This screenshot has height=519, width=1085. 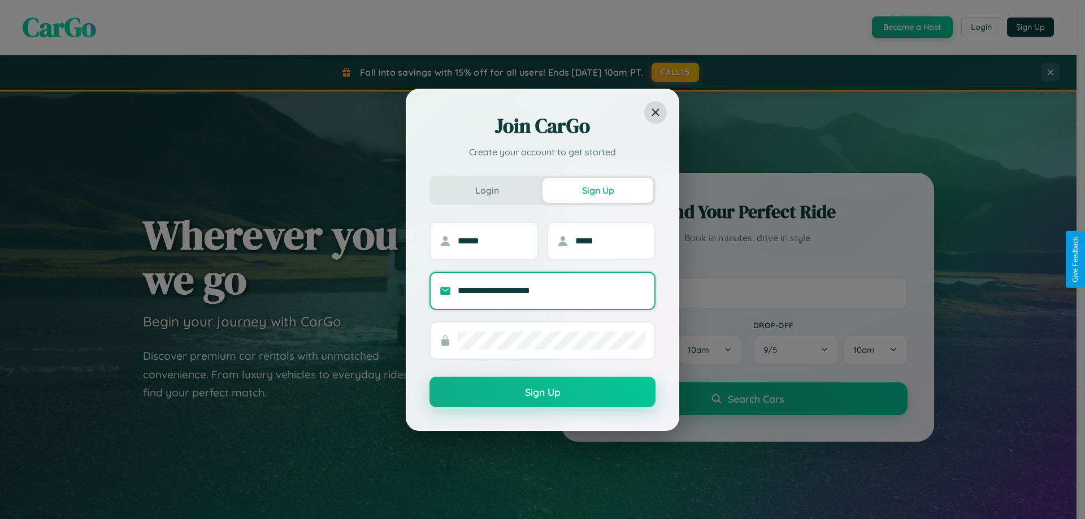 I want to click on button: Login, so click(x=487, y=190).